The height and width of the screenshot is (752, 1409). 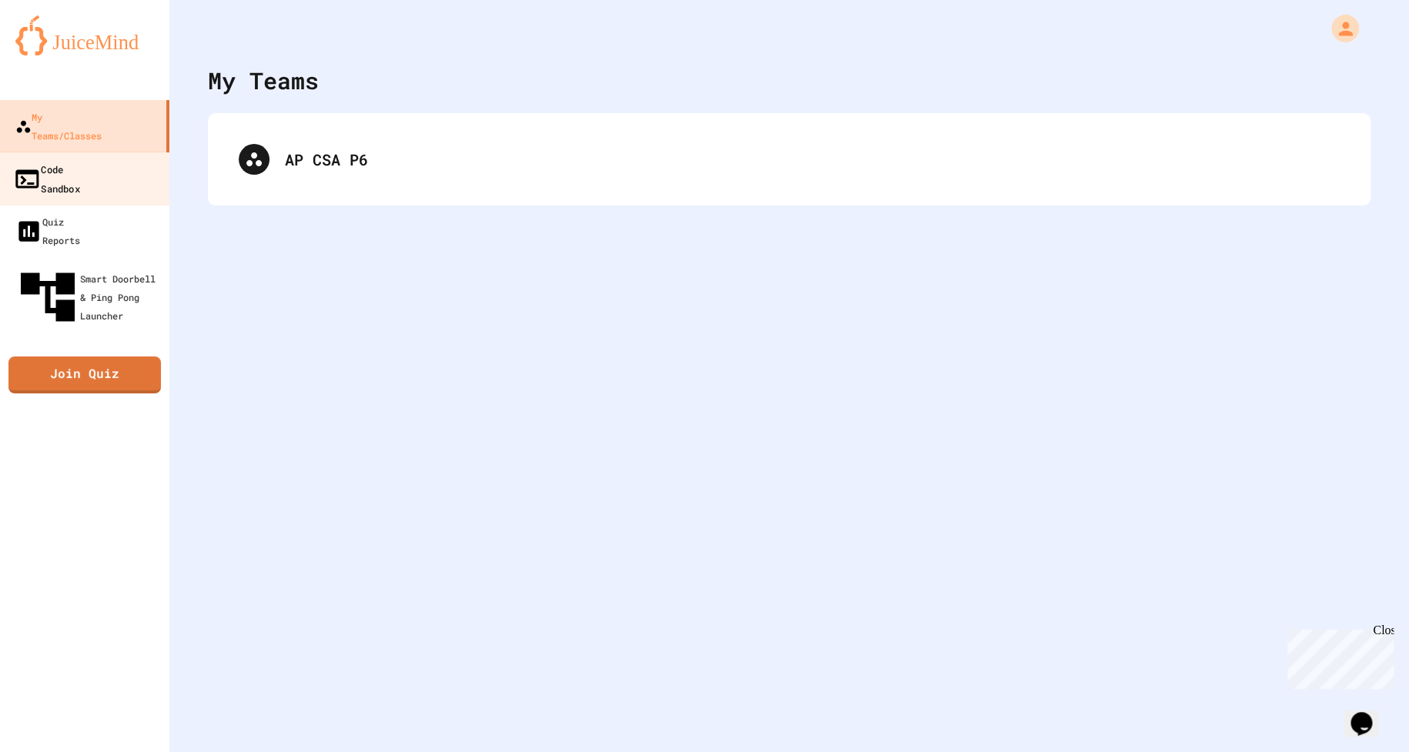 I want to click on div: My Teams, so click(x=263, y=80).